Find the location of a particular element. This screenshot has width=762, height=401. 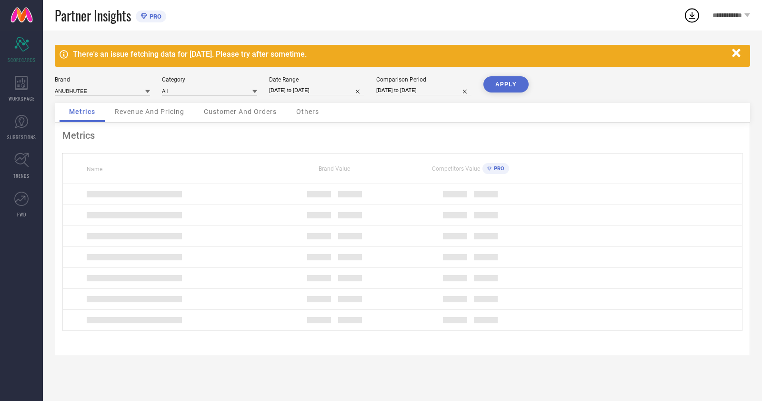

span: Customer And Orders is located at coordinates (240, 112).